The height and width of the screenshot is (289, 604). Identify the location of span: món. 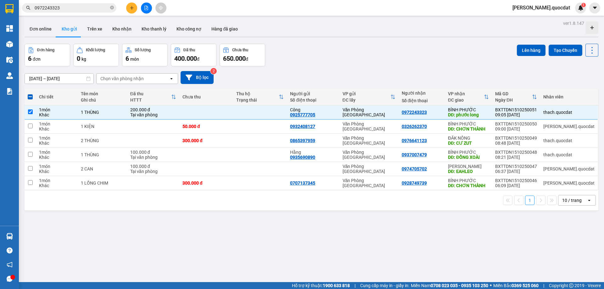
(135, 59).